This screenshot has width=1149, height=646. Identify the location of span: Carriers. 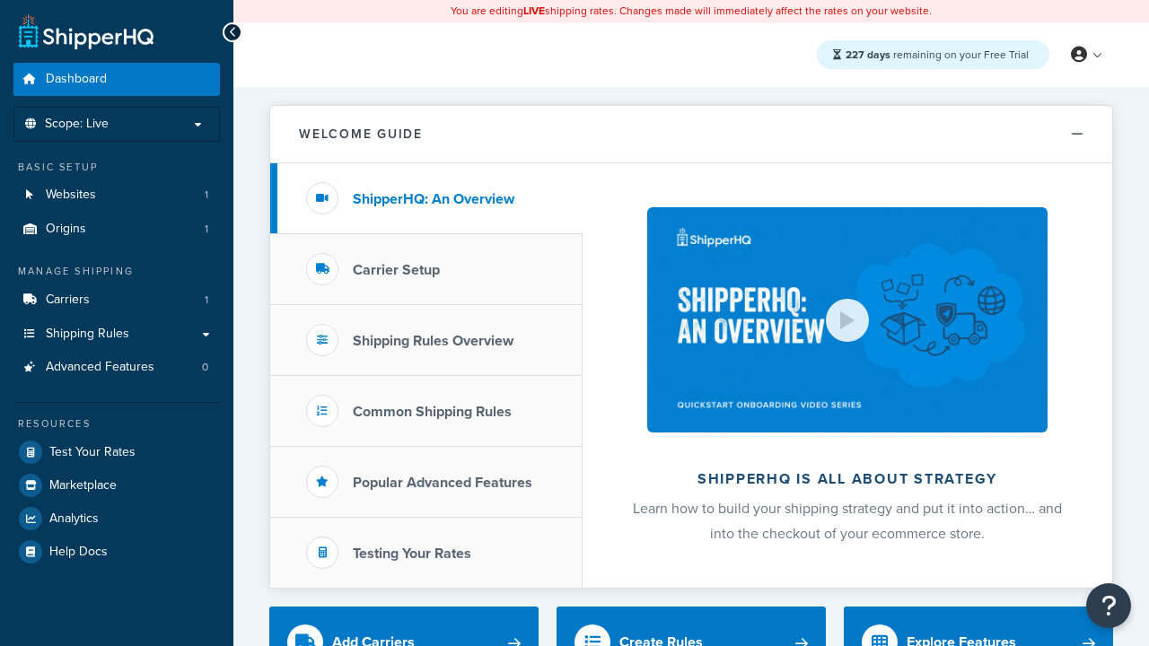
(67, 300).